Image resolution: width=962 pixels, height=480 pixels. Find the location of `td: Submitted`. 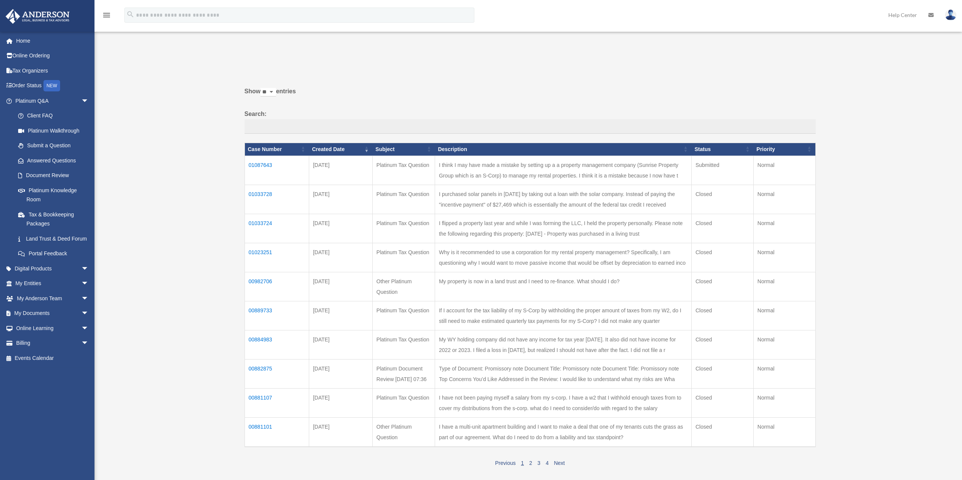

td: Submitted is located at coordinates (722, 170).